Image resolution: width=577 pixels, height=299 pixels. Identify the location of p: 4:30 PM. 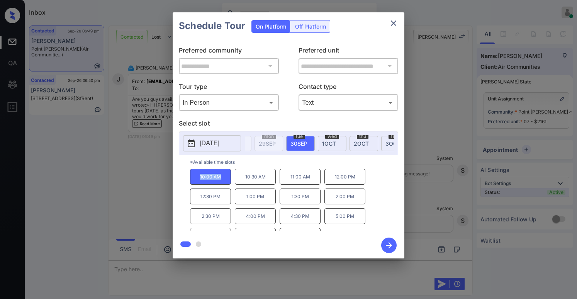
(300, 216).